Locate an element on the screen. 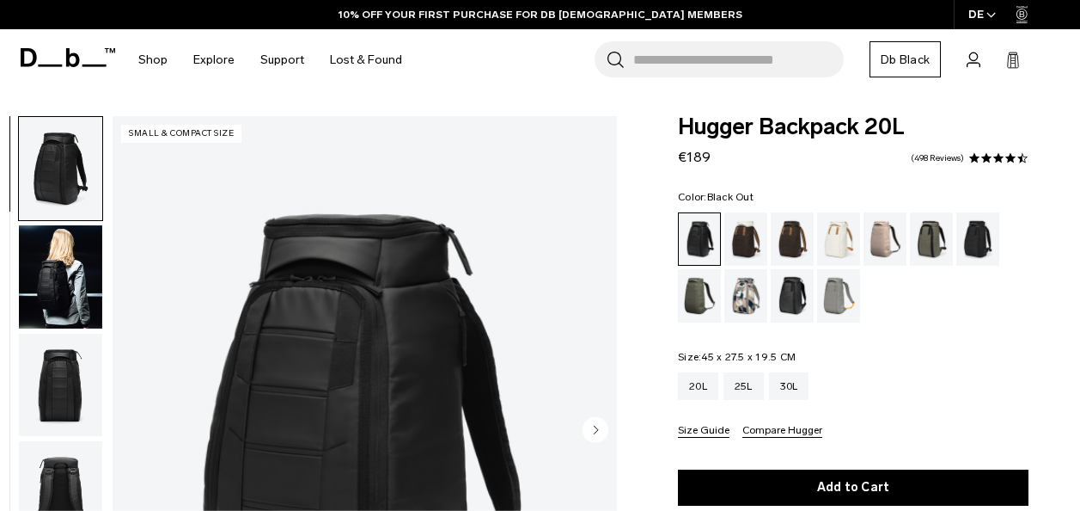  span: Black Out is located at coordinates (731, 197).